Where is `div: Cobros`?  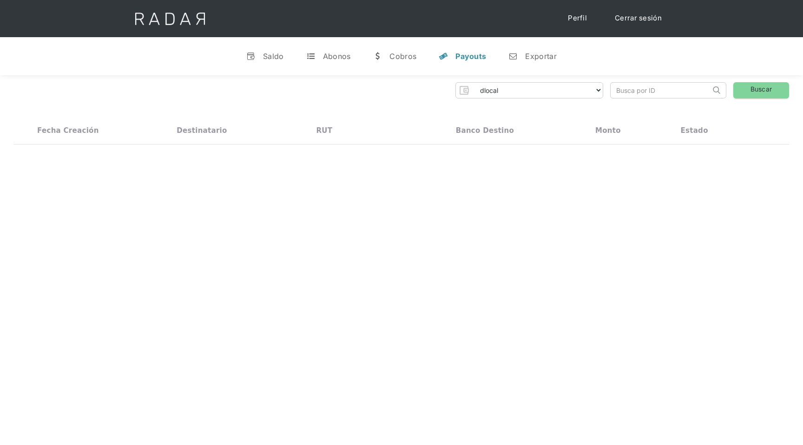 div: Cobros is located at coordinates (403, 56).